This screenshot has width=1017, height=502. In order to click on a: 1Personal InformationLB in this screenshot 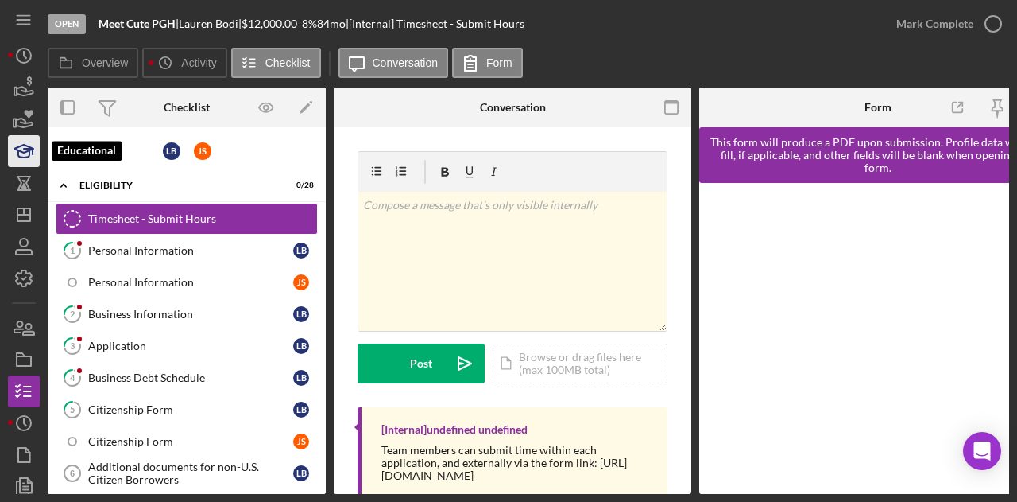, I will do `click(187, 250)`.